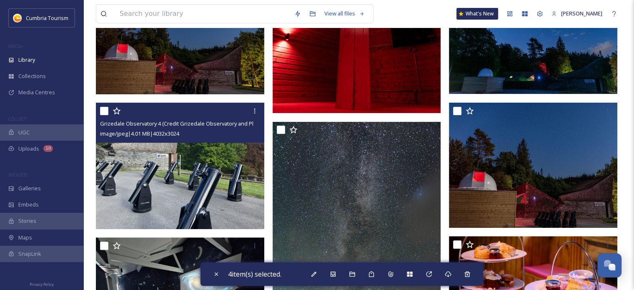 This screenshot has width=634, height=290. What do you see at coordinates (180, 165) in the screenshot?
I see `img: Grizedale Observatory 4 (Credit Grizedale Observatory and Planetarium) .jpg` at bounding box center [180, 165].